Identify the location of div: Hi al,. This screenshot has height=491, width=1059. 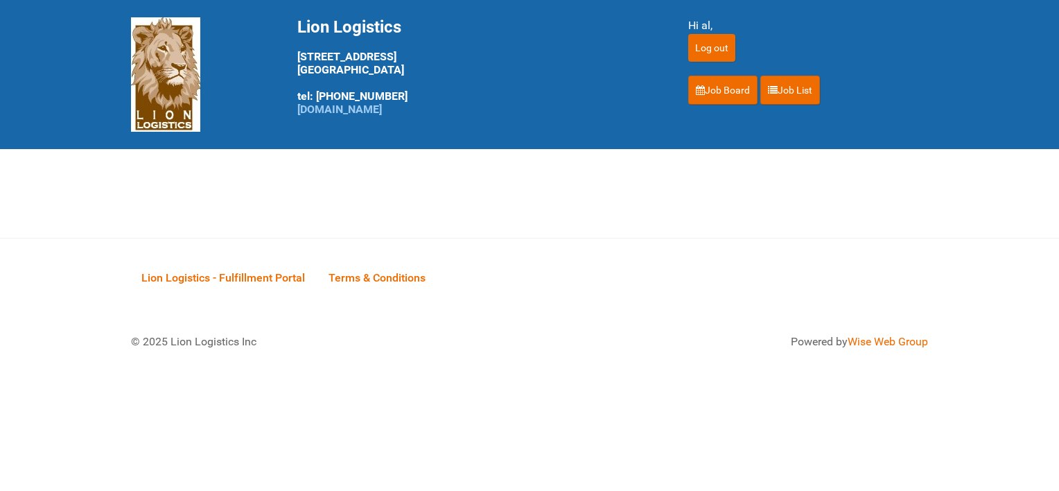
(808, 26).